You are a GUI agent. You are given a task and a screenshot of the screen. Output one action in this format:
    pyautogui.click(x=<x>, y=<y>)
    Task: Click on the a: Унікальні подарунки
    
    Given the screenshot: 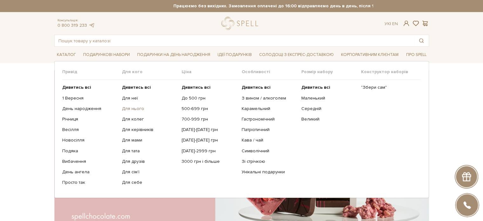 What is the action you would take?
    pyautogui.click(x=268, y=172)
    